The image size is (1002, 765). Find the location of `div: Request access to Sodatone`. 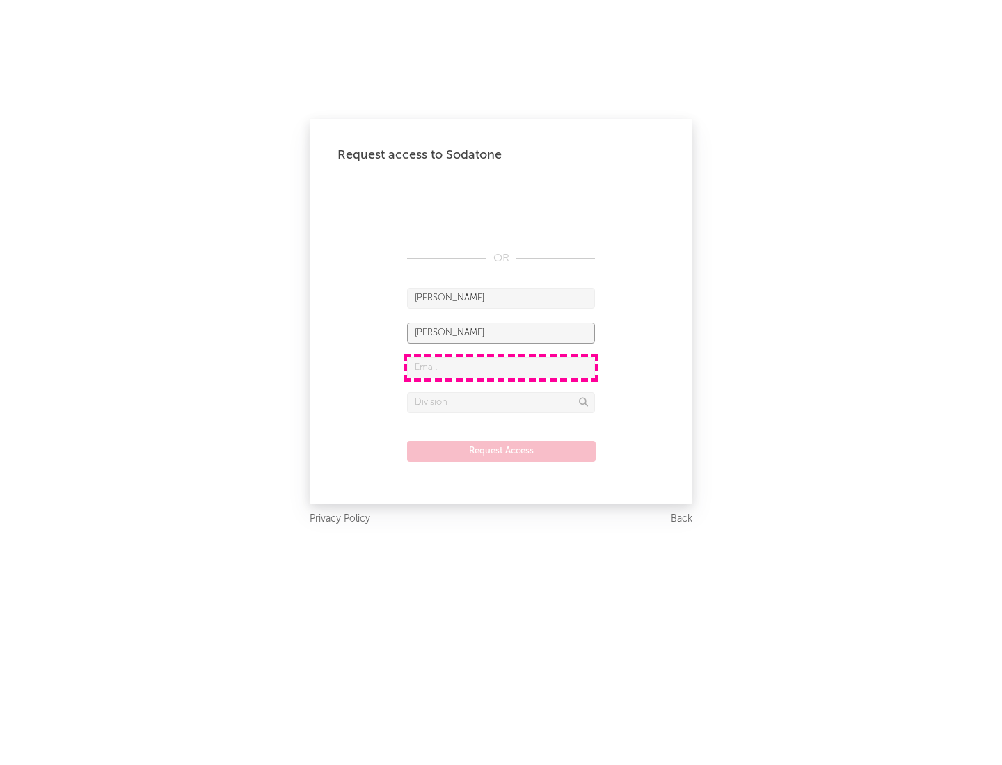

div: Request access to Sodatone is located at coordinates (501, 155).